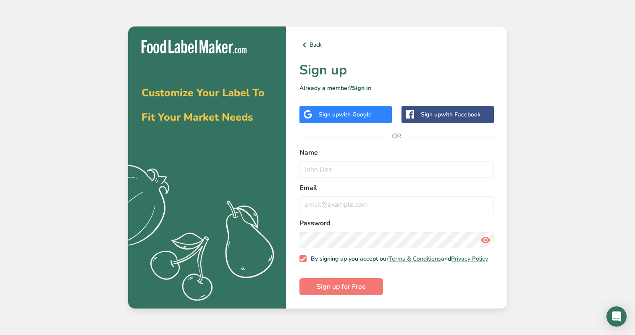 The height and width of the screenshot is (335, 635). Describe the element at coordinates (617, 316) in the screenshot. I see `div: Open Intercom Messenger` at that location.